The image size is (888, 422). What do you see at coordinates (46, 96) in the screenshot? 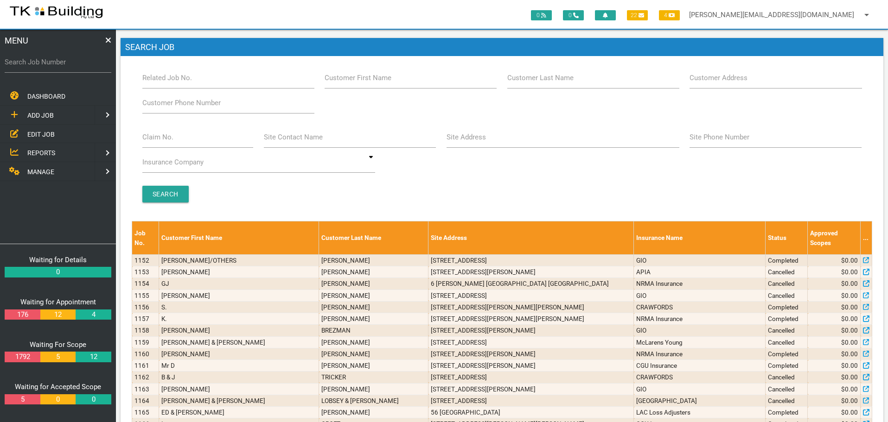
I see `span: DASHBOARD` at bounding box center [46, 96].